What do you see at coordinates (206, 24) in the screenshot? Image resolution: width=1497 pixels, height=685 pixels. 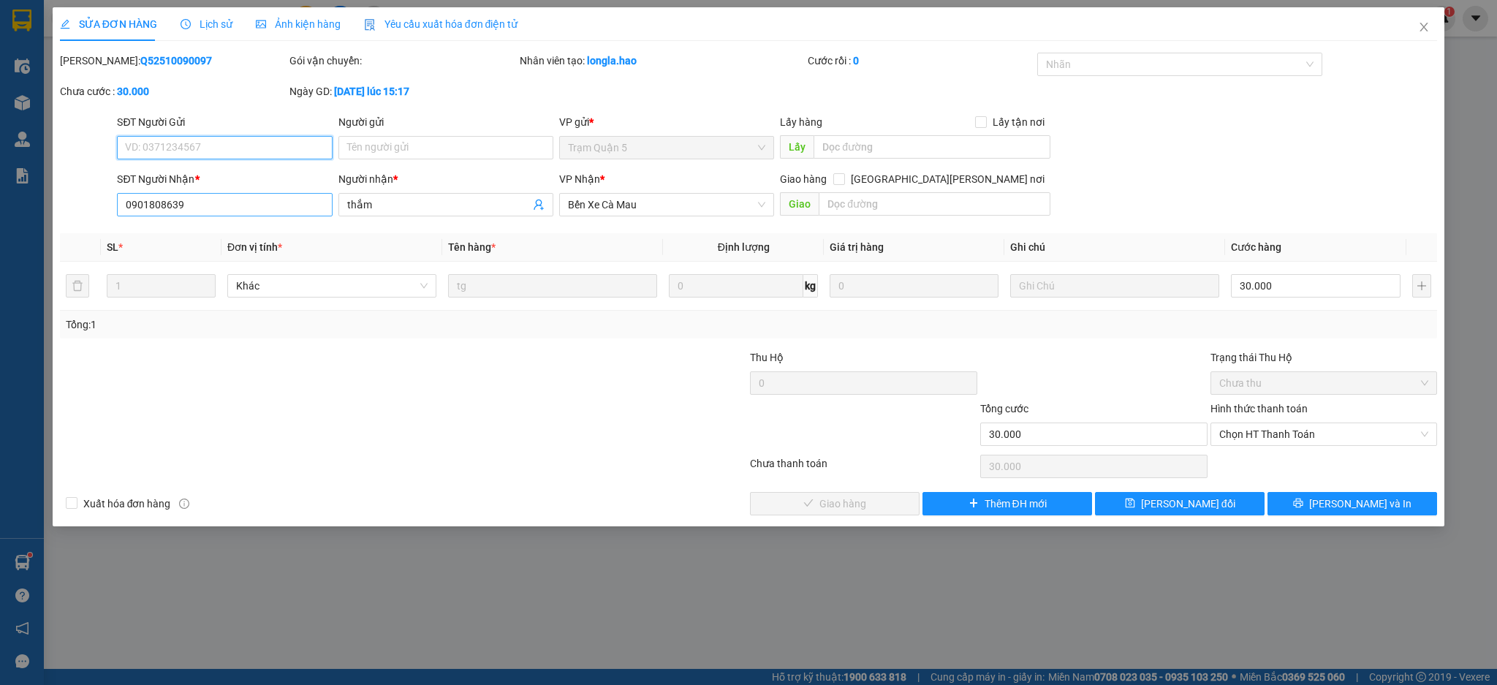 I see `span: Lịch sử` at bounding box center [206, 24].